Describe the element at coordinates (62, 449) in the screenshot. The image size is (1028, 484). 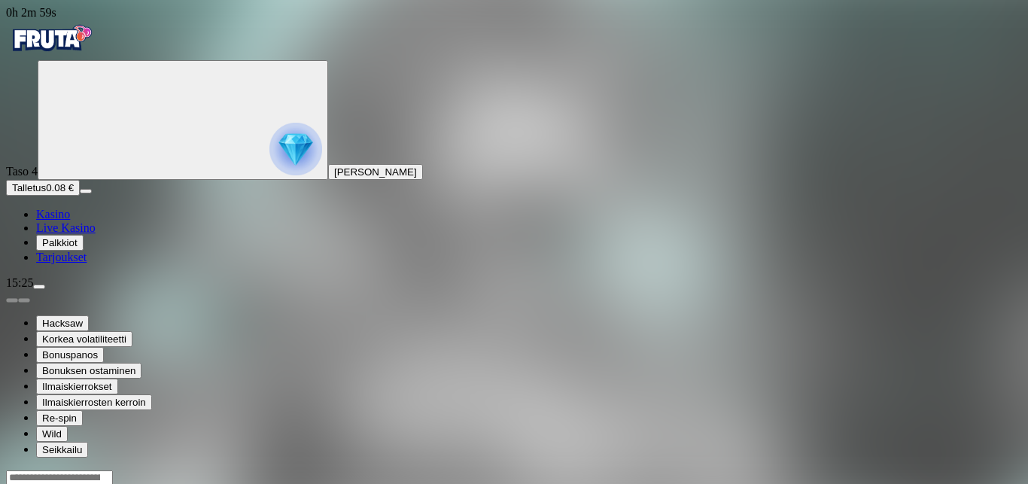
I see `button: Seikkailu` at that location.